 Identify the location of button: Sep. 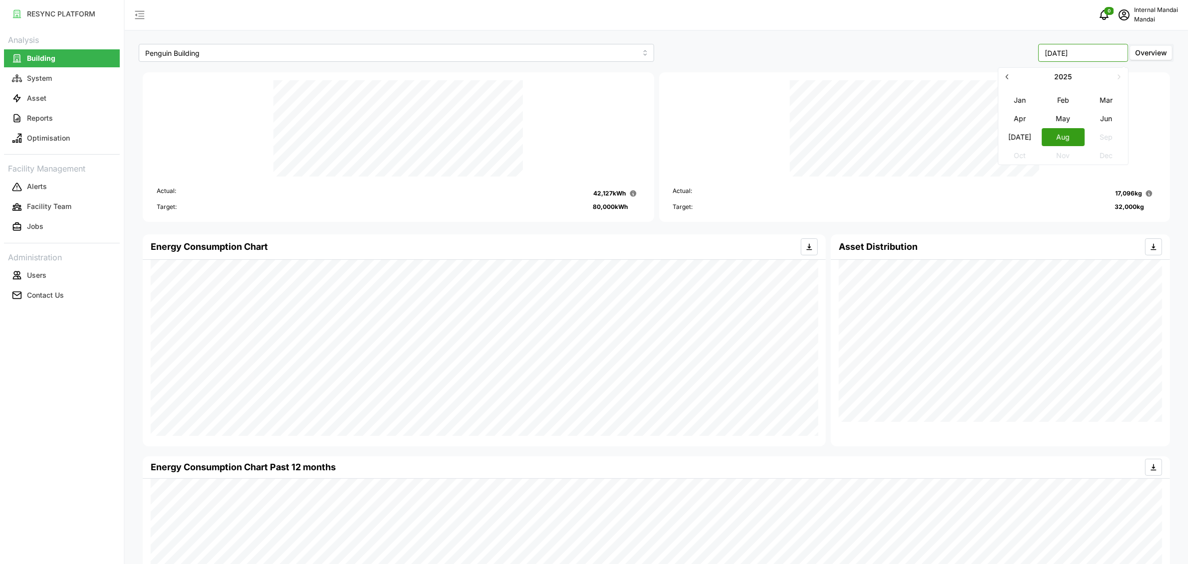
(1106, 137).